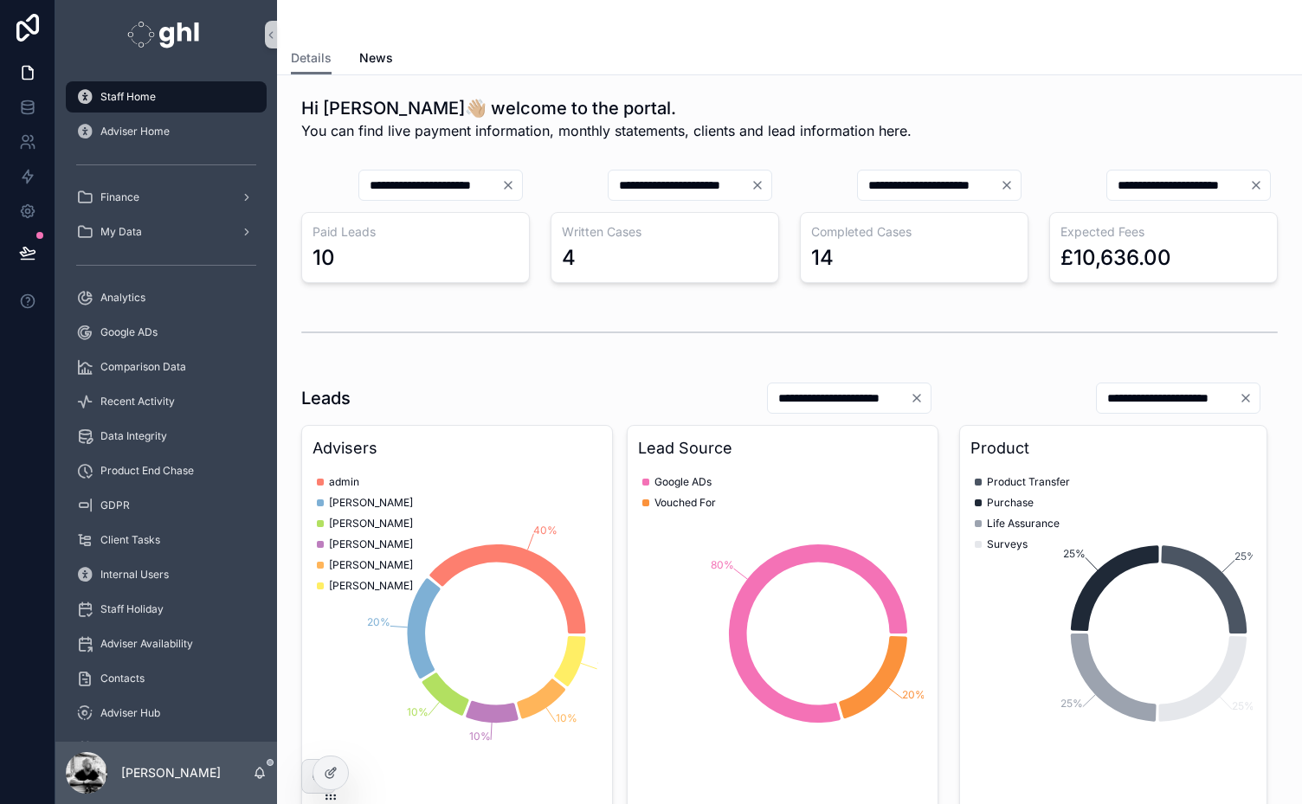 The height and width of the screenshot is (804, 1302). I want to click on a: GDPR, so click(166, 505).